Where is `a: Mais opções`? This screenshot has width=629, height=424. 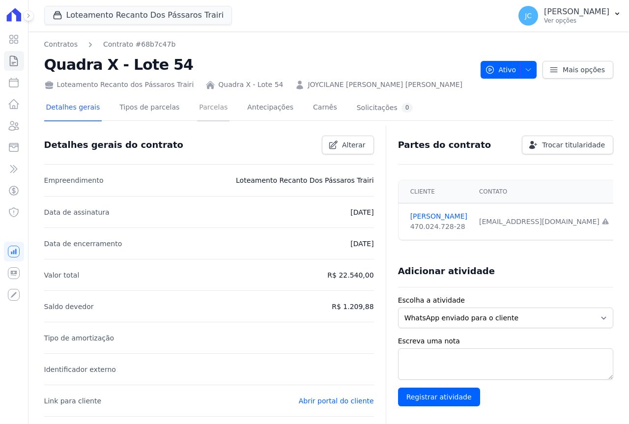 a: Mais opções is located at coordinates (578, 70).